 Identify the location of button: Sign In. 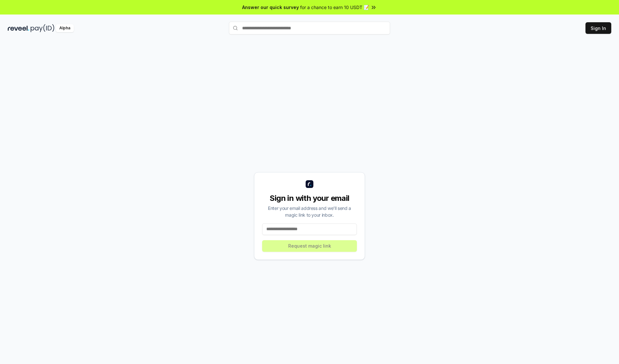
(599, 28).